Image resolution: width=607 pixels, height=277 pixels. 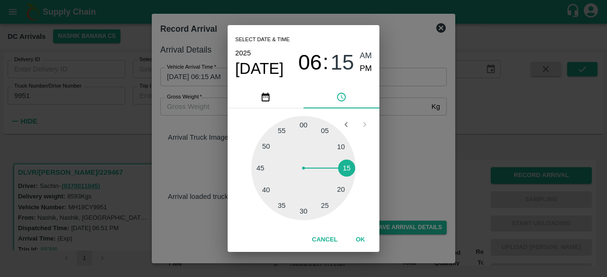 What do you see at coordinates (346, 125) in the screenshot?
I see `button: Open previous view` at bounding box center [346, 125].